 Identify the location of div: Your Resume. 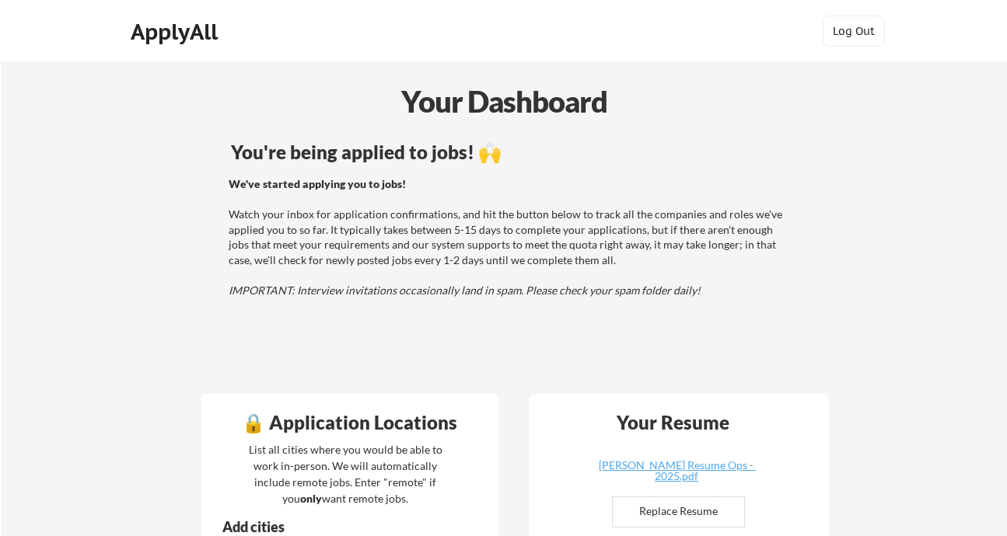
(673, 423).